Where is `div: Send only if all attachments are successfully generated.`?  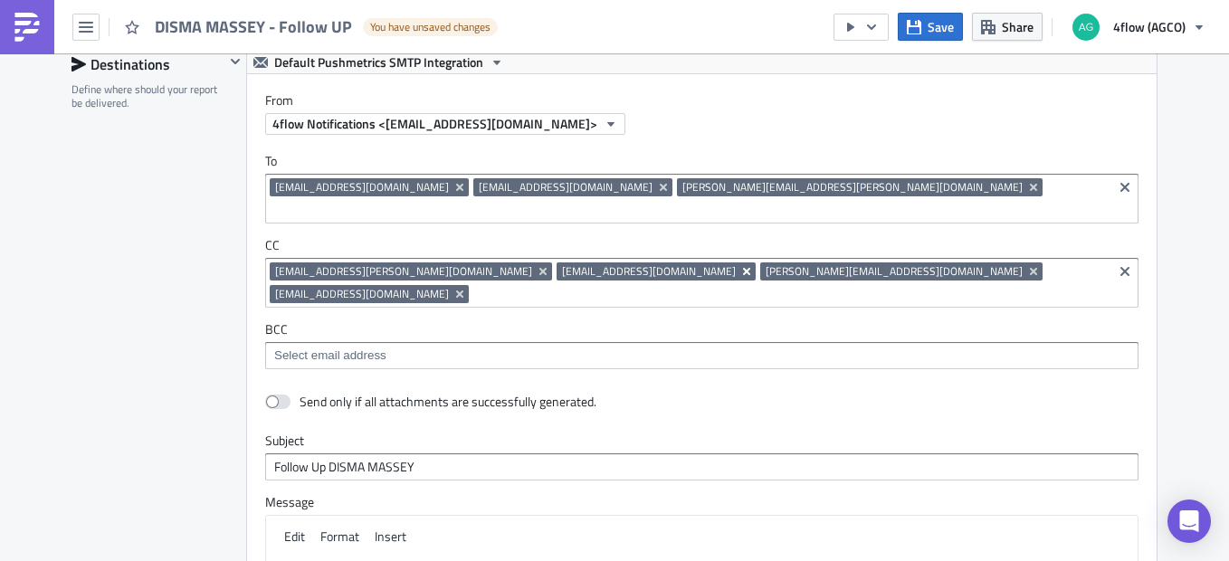
div: Send only if all attachments are successfully generated. is located at coordinates (448, 402).